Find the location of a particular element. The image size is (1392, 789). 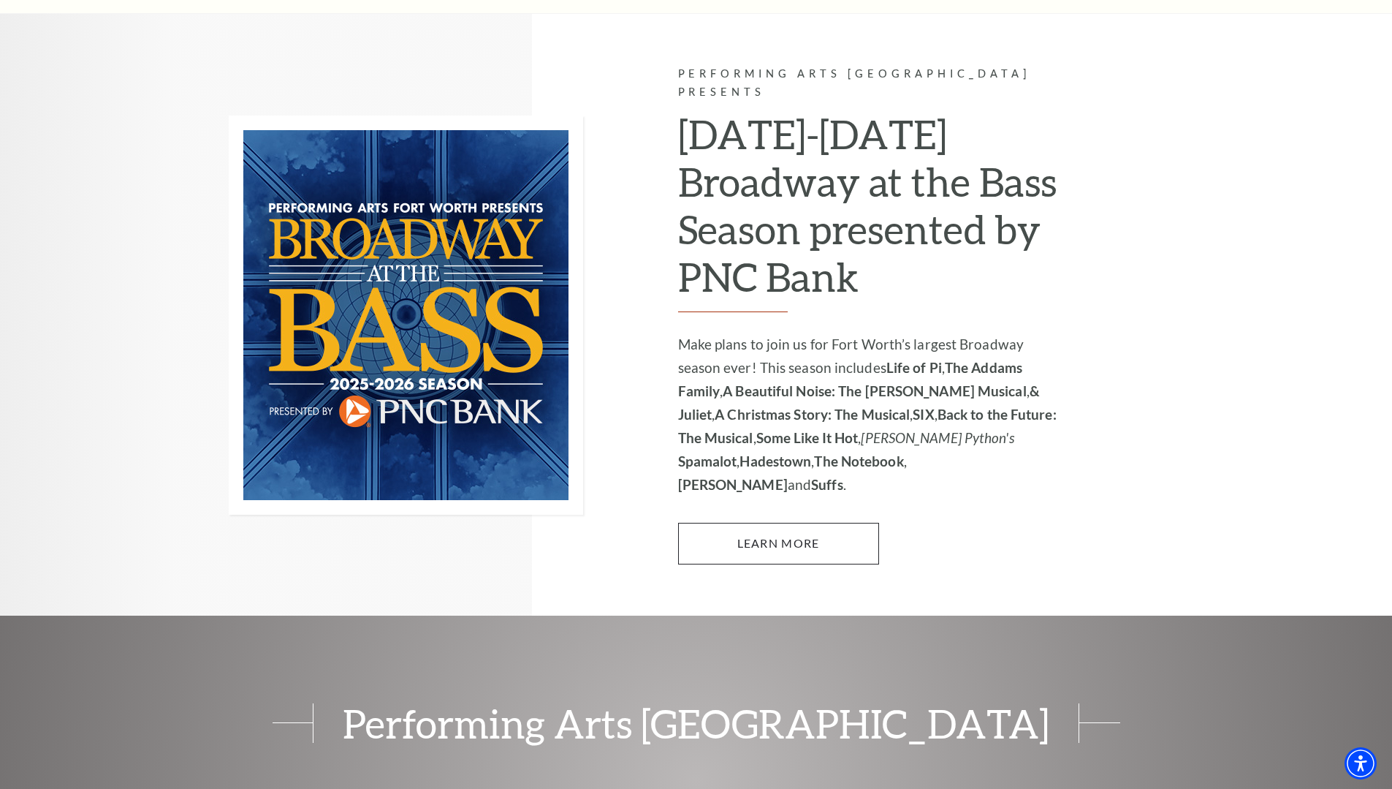

strong: Hadestown is located at coordinates (775, 460).